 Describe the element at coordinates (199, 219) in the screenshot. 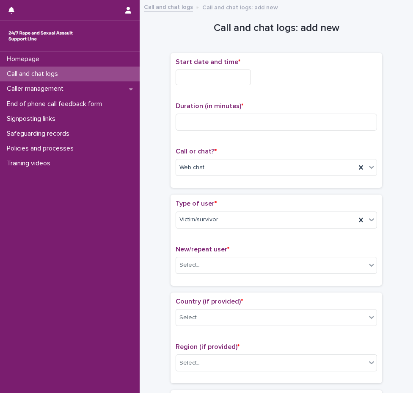

I see `span: Victim/survivor` at that location.